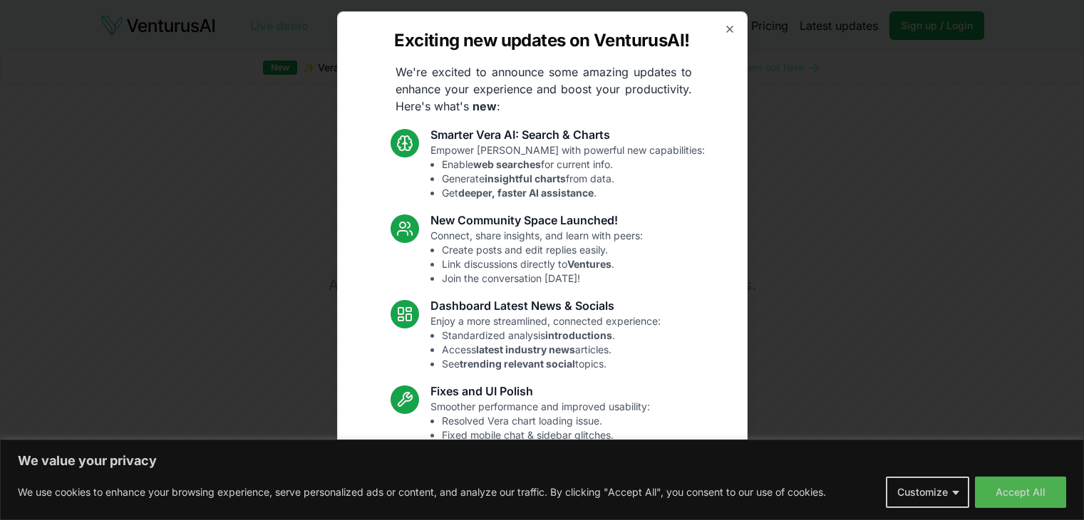  What do you see at coordinates (541, 41) in the screenshot?
I see `h2: Exciting new updates on VenturusAI!` at bounding box center [541, 41].